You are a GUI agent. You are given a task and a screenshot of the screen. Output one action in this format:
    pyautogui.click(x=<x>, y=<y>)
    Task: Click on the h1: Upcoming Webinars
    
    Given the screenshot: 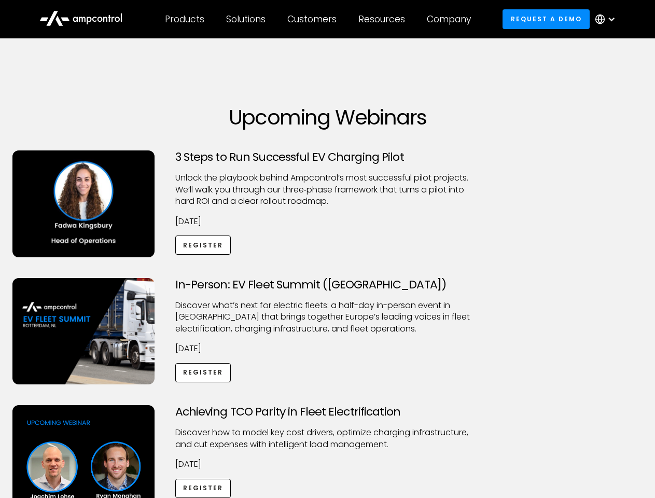 What is the action you would take?
    pyautogui.click(x=328, y=117)
    